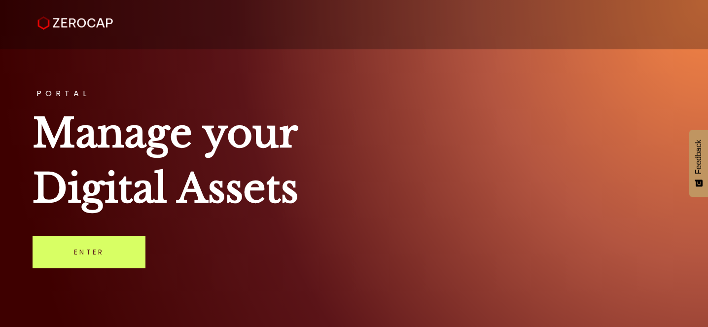 Image resolution: width=708 pixels, height=327 pixels. What do you see at coordinates (699, 157) in the screenshot?
I see `span: Feedback` at bounding box center [699, 157].